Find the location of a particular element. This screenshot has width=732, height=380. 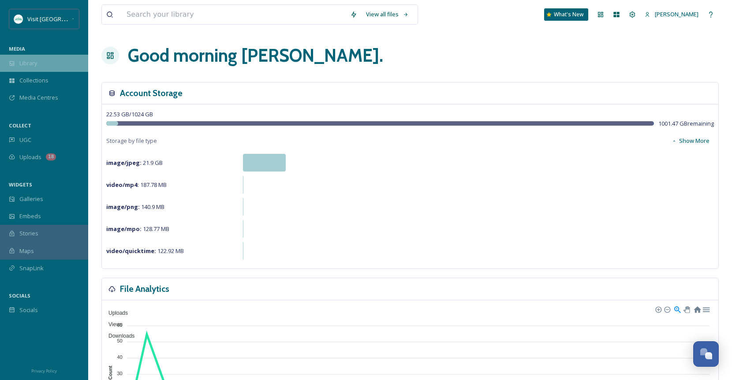

span: COLLECT is located at coordinates (20, 125).